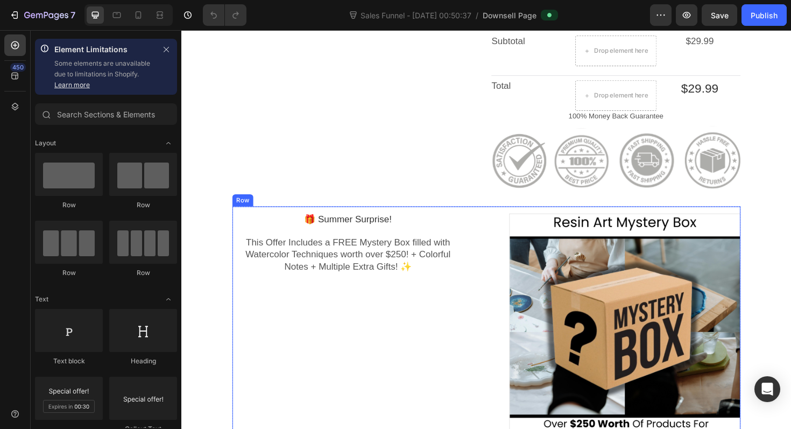 Image resolution: width=791 pixels, height=429 pixels. What do you see at coordinates (42, 15) in the screenshot?
I see `button: 7` at bounding box center [42, 15].